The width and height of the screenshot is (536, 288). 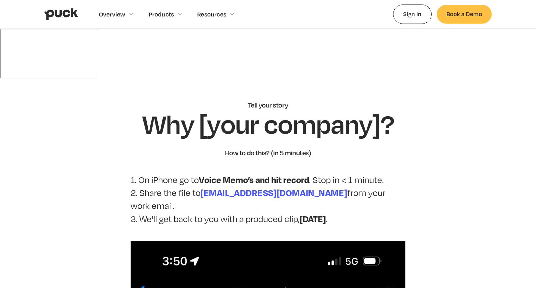 I want to click on h1: Why [your company]?, so click(x=268, y=124).